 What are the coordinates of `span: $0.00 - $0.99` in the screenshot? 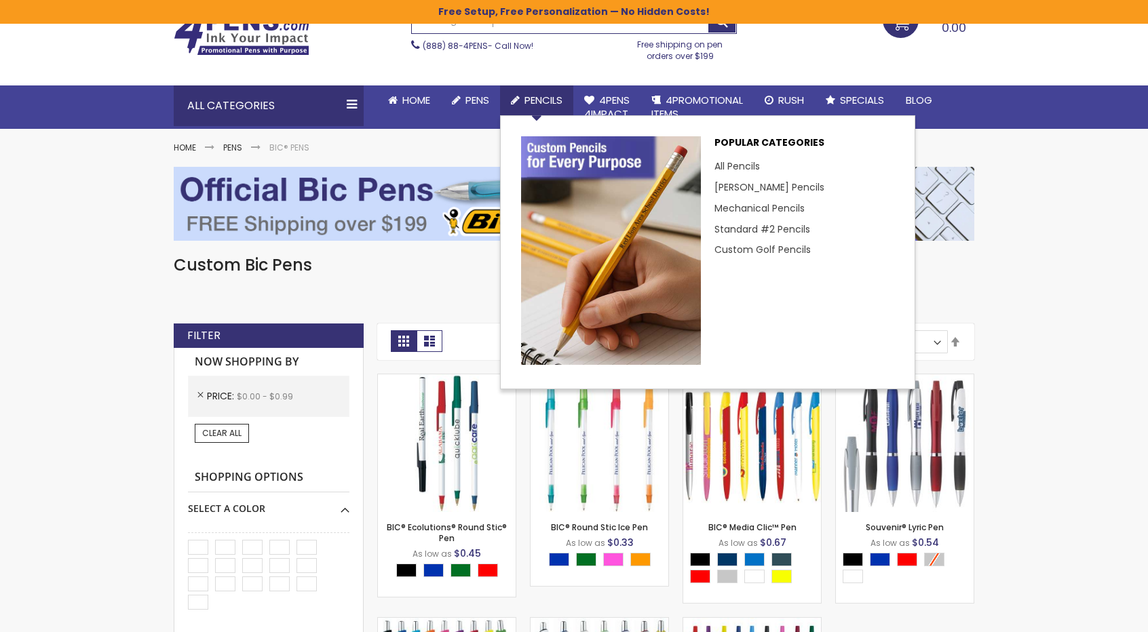 It's located at (265, 396).